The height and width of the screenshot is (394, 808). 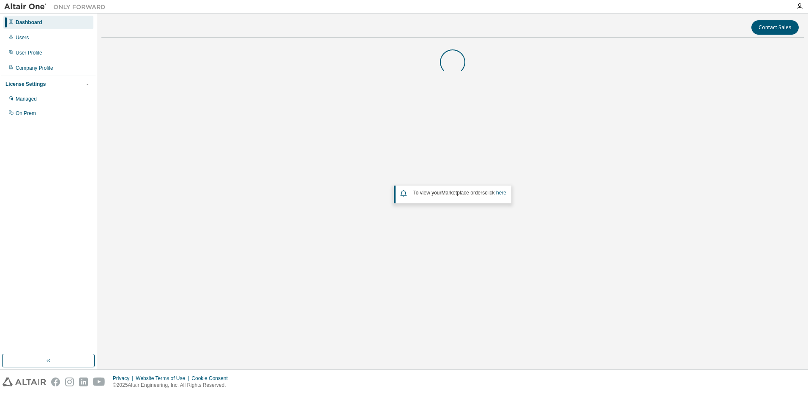 I want to click on img: altair_logo.svg, so click(x=24, y=381).